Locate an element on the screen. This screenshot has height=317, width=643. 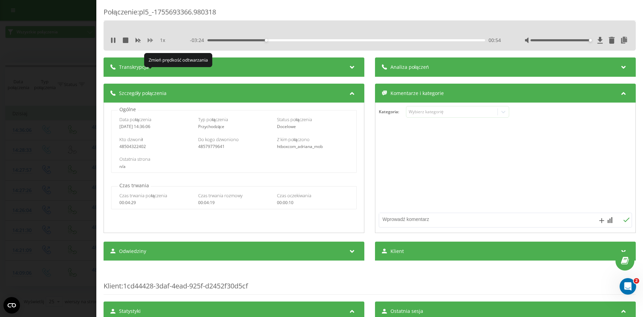
span: Analiza połączeń is located at coordinates (410, 67).